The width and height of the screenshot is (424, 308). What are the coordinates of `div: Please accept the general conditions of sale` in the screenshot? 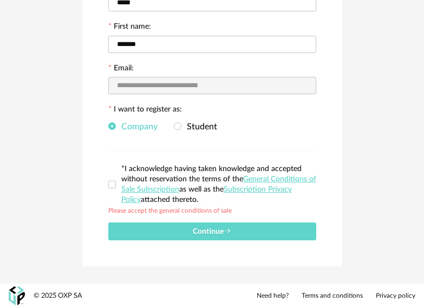 It's located at (170, 209).